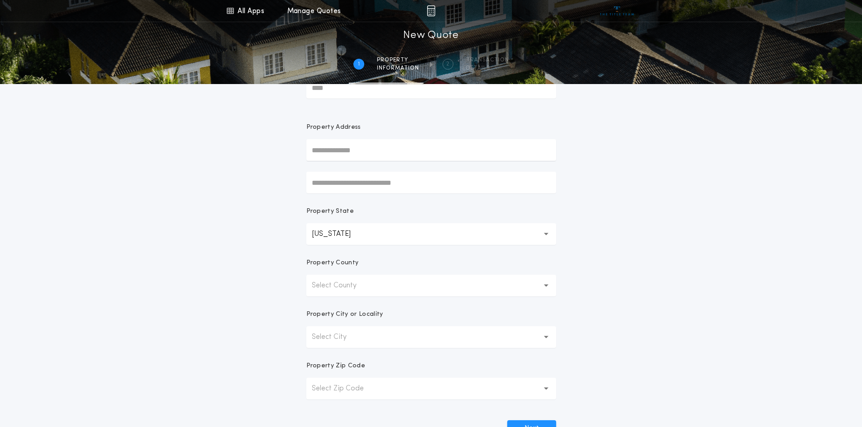 The width and height of the screenshot is (862, 427). What do you see at coordinates (398, 60) in the screenshot?
I see `span: Property` at bounding box center [398, 60].